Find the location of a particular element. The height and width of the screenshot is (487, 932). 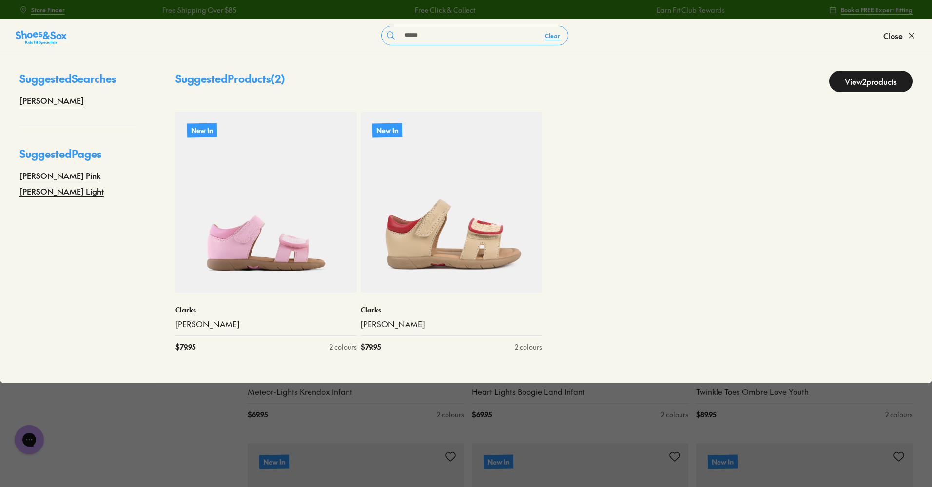

img: SNS_Logo_Responsive.svg is located at coordinates (41, 38).